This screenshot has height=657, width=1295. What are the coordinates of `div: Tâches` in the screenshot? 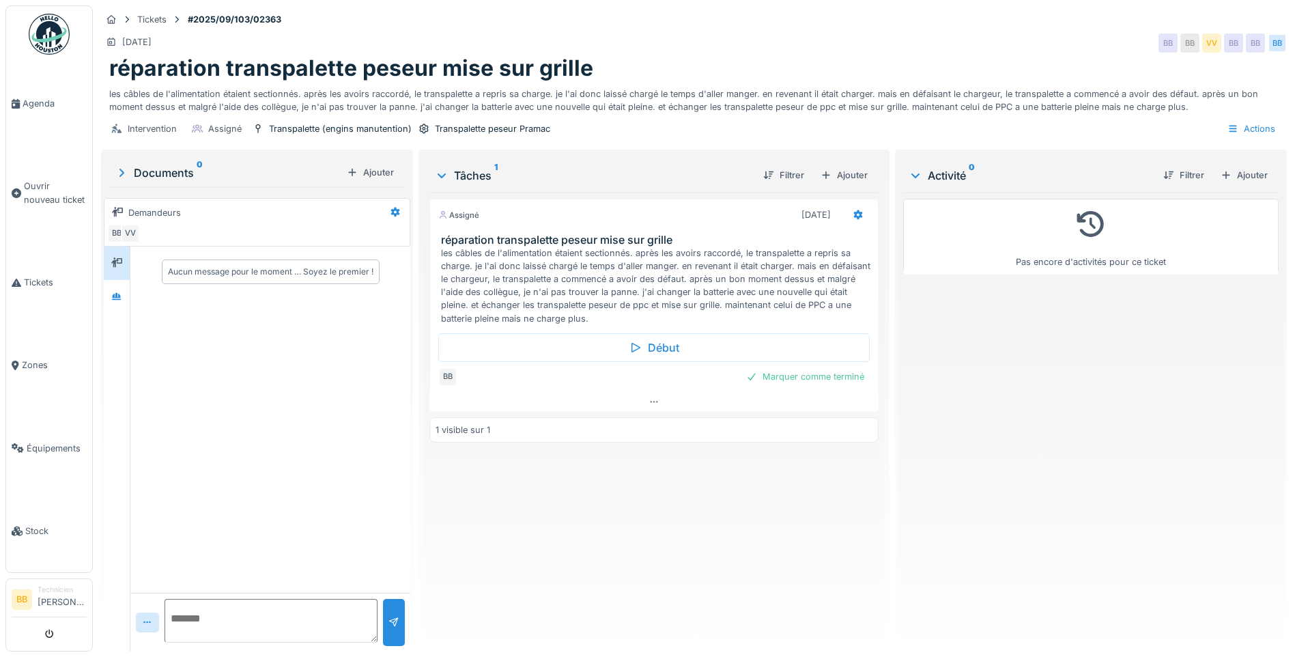 It's located at (593, 175).